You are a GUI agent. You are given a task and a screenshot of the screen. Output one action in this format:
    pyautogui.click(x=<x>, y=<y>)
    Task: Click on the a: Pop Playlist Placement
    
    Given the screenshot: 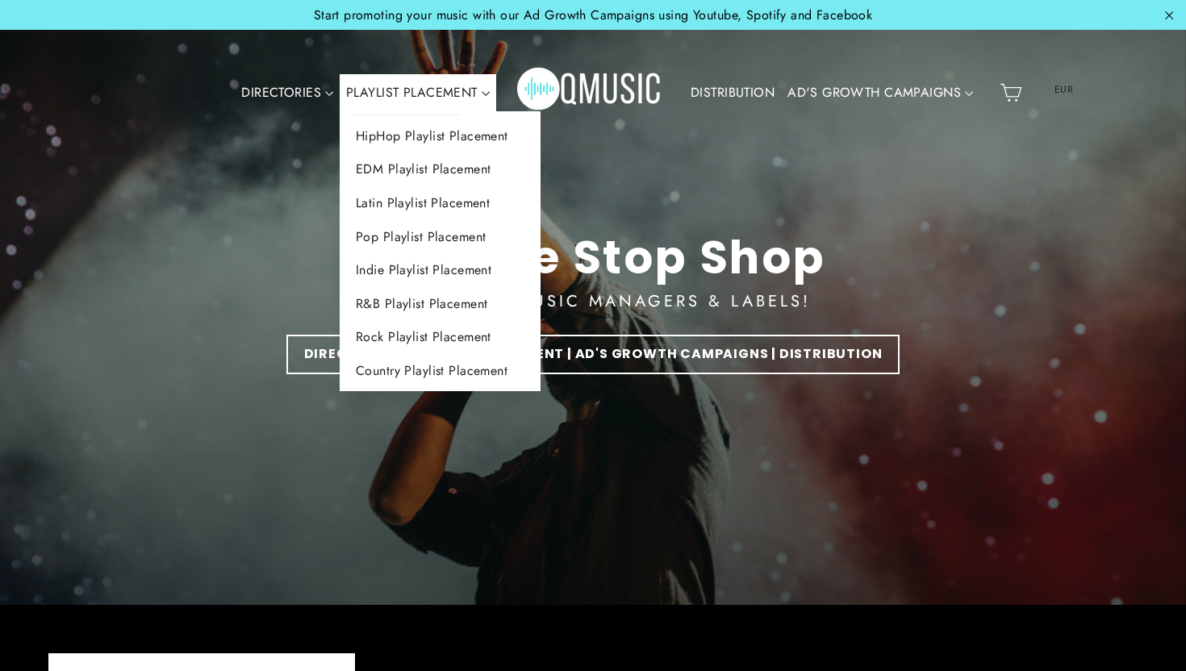 What is the action you would take?
    pyautogui.click(x=440, y=237)
    